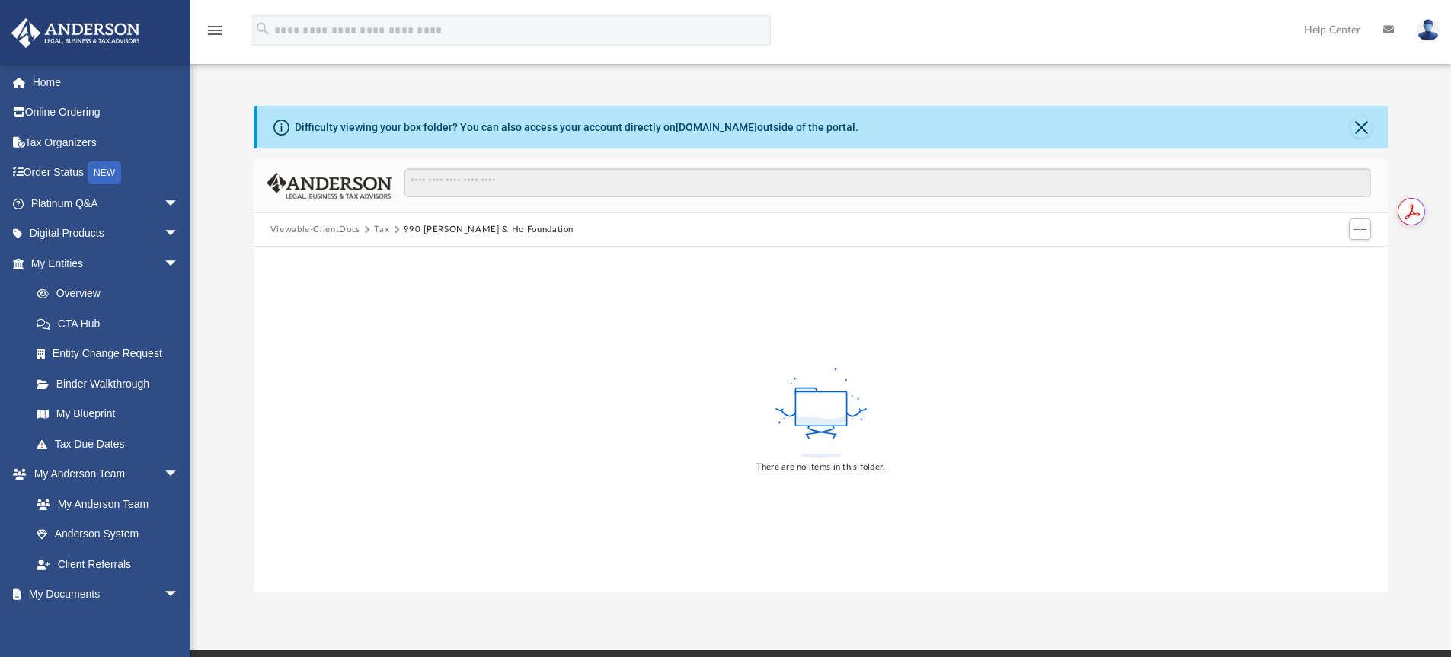  What do you see at coordinates (102, 595) in the screenshot?
I see `a: My Documentsarrow_drop_down` at bounding box center [102, 595].